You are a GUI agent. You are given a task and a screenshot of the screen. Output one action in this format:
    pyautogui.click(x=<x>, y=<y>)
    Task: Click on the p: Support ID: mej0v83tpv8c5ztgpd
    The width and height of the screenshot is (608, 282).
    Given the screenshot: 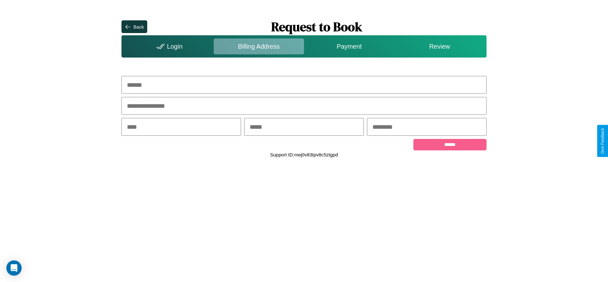 What is the action you would take?
    pyautogui.click(x=304, y=154)
    